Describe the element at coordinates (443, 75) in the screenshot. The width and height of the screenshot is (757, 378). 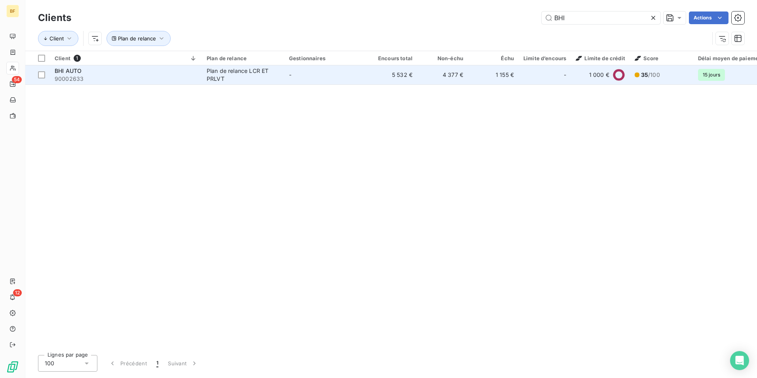
I see `td: 4 377 €` at that location.